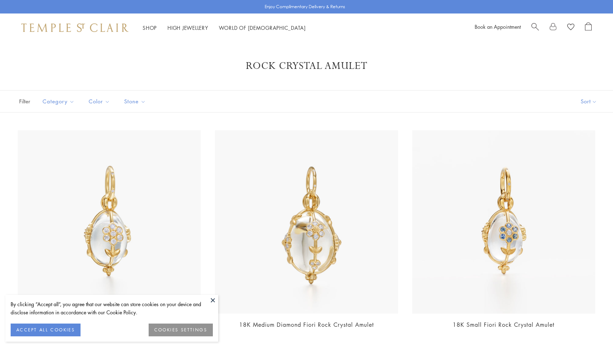 This screenshot has height=347, width=613. What do you see at coordinates (224, 28) in the screenshot?
I see `nav: Main navigation` at bounding box center [224, 28].